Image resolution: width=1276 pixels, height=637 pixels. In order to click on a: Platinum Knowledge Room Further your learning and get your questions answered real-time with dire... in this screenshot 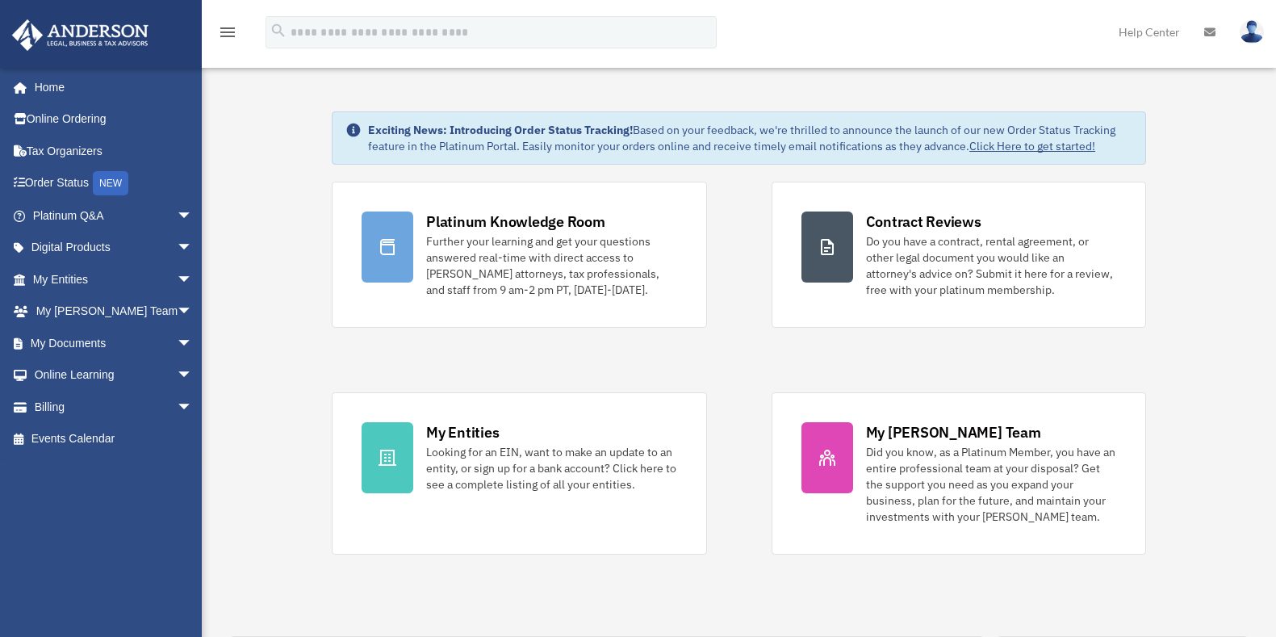, I will do `click(519, 254)`.